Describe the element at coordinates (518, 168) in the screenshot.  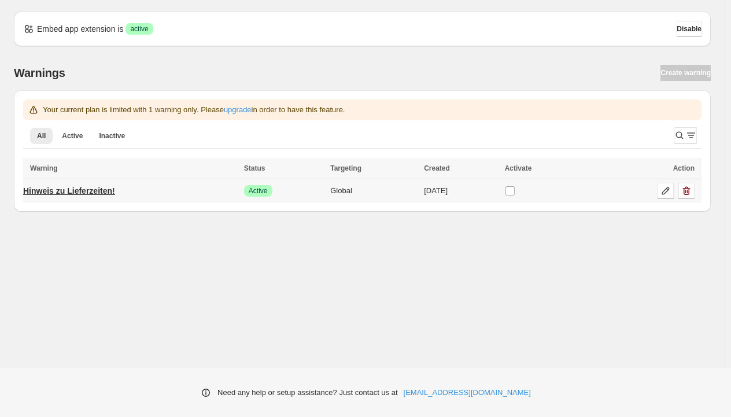
I see `span: Activate` at that location.